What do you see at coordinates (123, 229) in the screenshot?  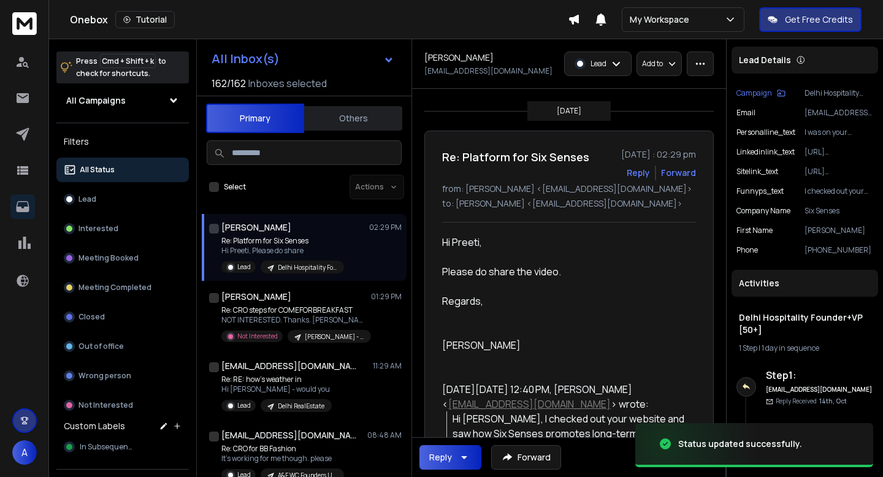 I see `button: Interested` at bounding box center [123, 229].